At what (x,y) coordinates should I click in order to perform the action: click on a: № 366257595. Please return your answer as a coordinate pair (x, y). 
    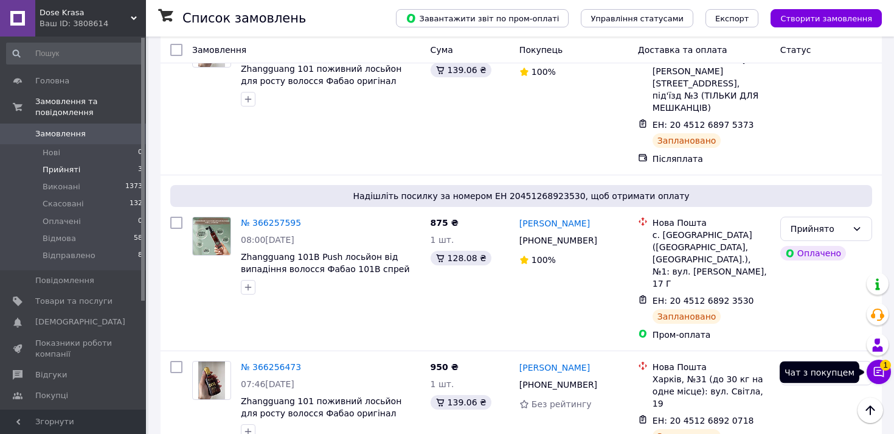
    Looking at the image, I should click on (271, 223).